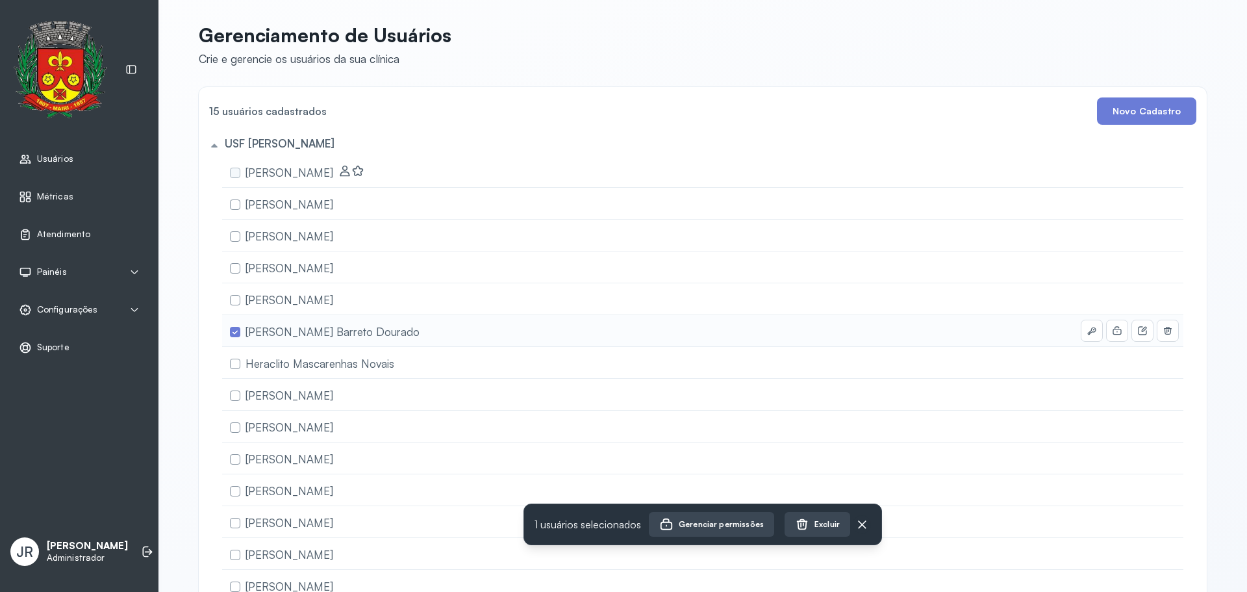  Describe the element at coordinates (325, 35) in the screenshot. I see `p: Gerenciamento de Usuários` at that location.